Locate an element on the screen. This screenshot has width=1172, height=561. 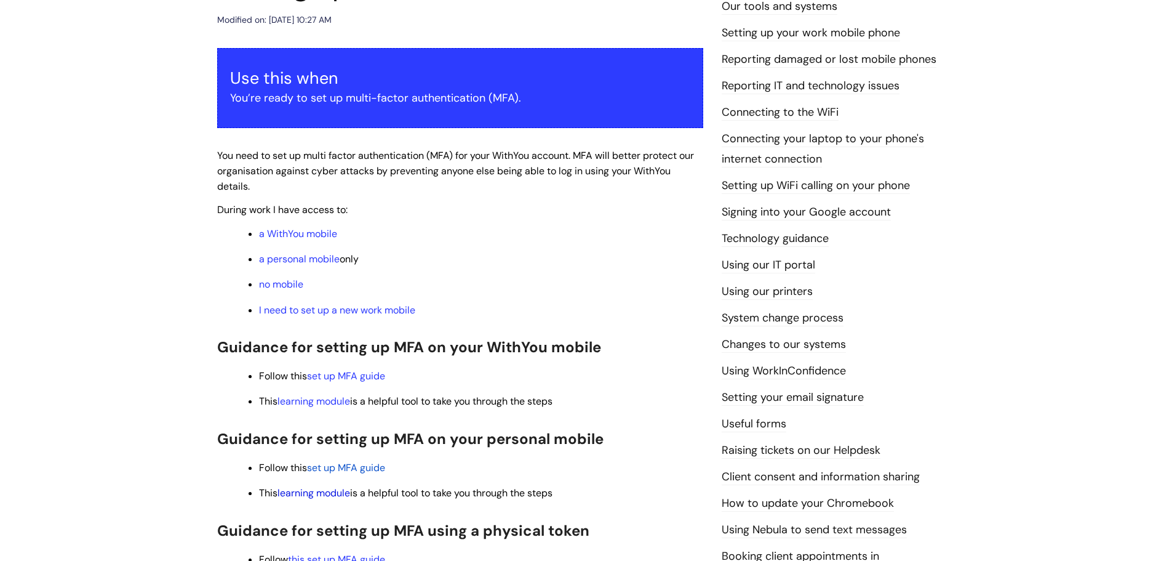
a: Setting your email signature is located at coordinates (793, 398).